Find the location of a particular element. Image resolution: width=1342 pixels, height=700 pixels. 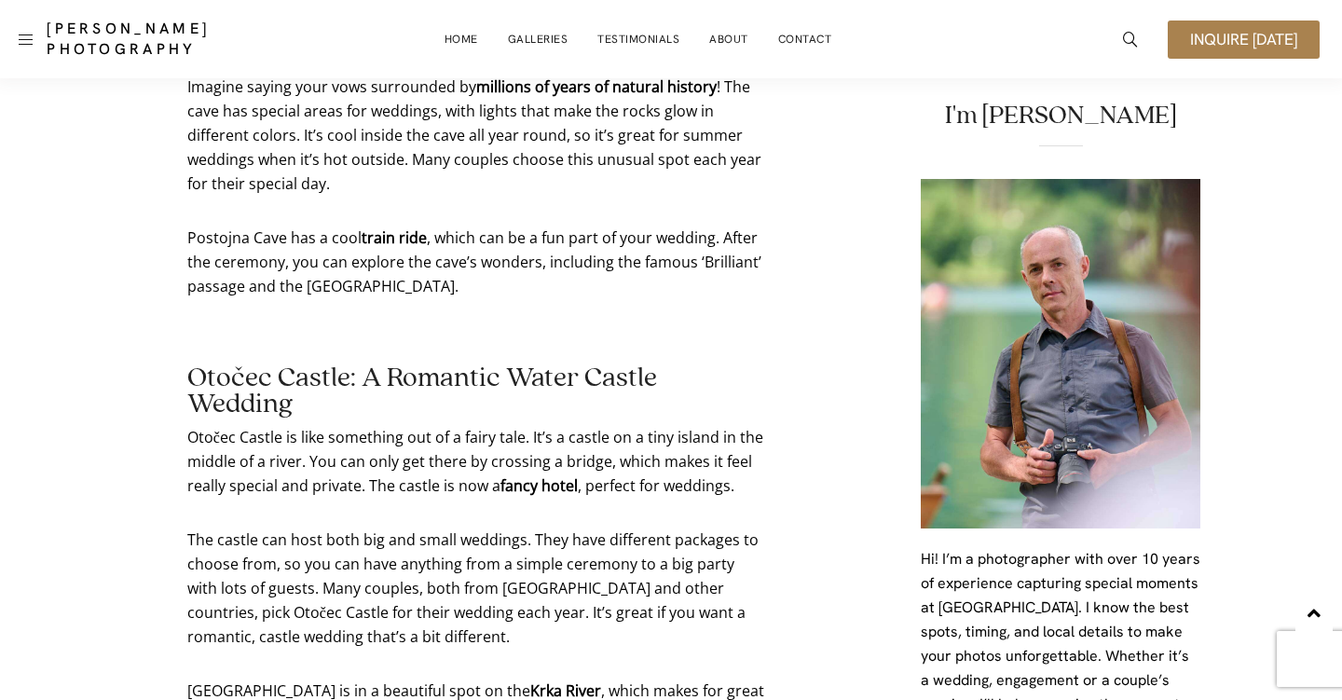

p: Imagine saying your vows surrounded by ! The cave has special areas for weddings, with lights tha... is located at coordinates (476, 135).